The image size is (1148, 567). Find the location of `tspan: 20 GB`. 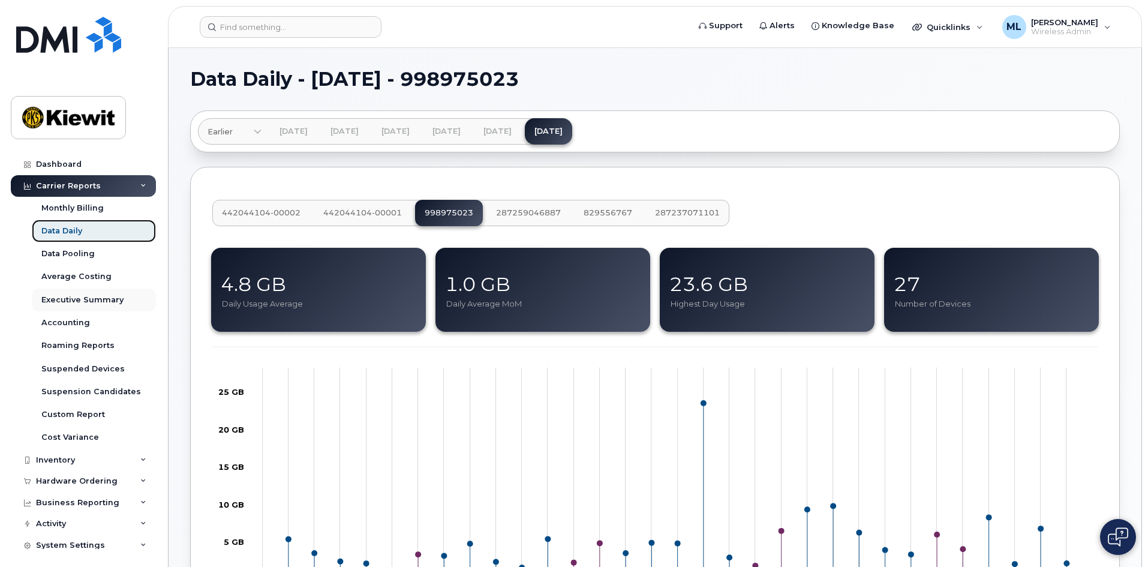

tspan: 20 GB is located at coordinates (231, 430).